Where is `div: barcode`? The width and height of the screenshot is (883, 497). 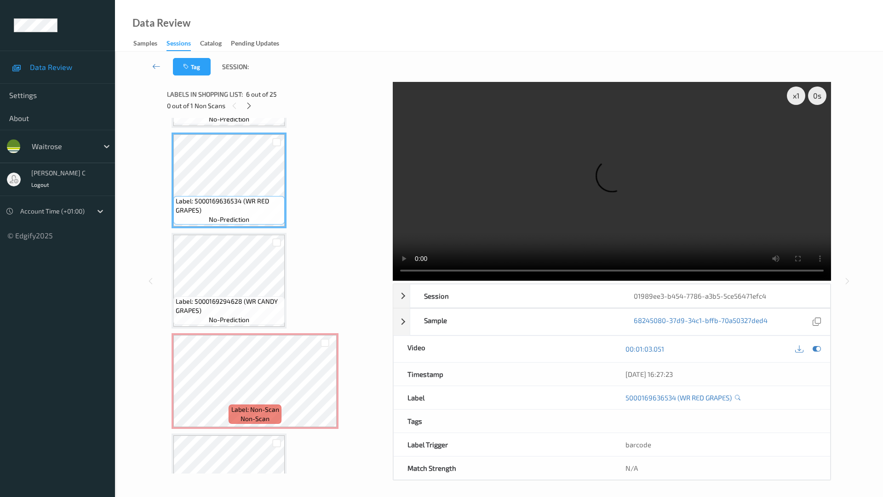
div: barcode is located at coordinates (721, 444).